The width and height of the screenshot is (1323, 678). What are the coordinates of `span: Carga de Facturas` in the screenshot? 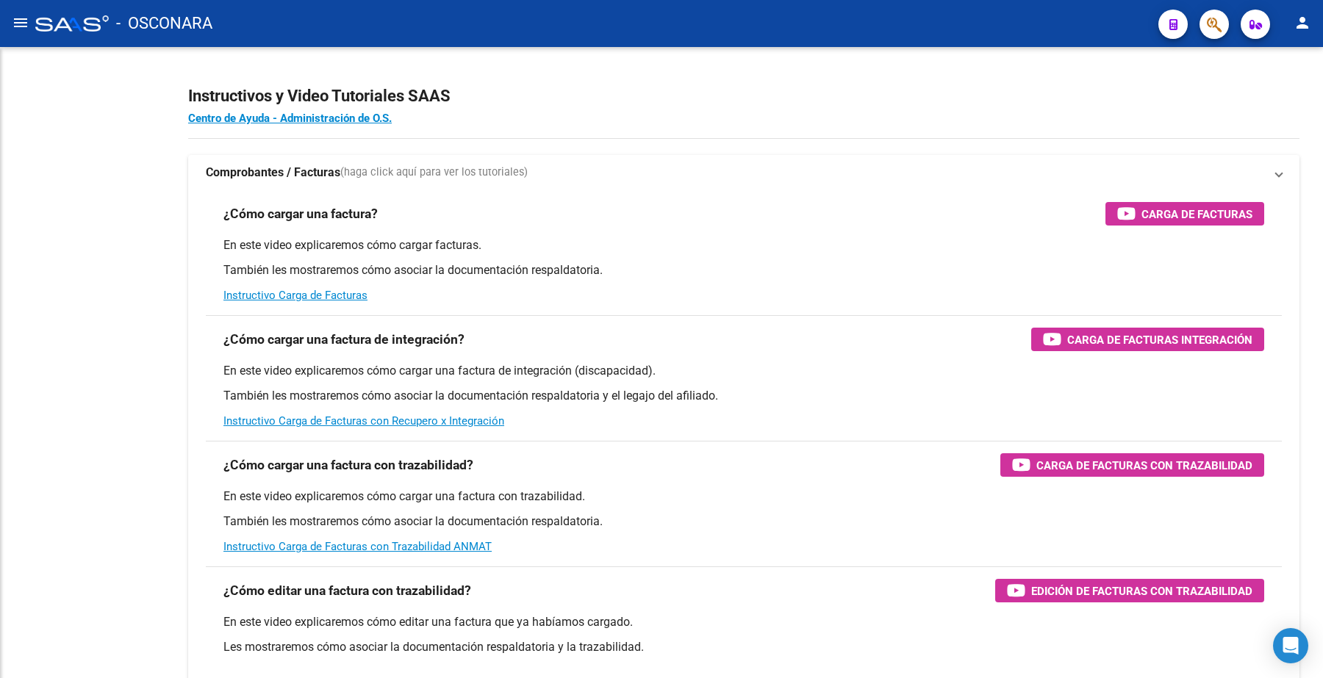 It's located at (1197, 214).